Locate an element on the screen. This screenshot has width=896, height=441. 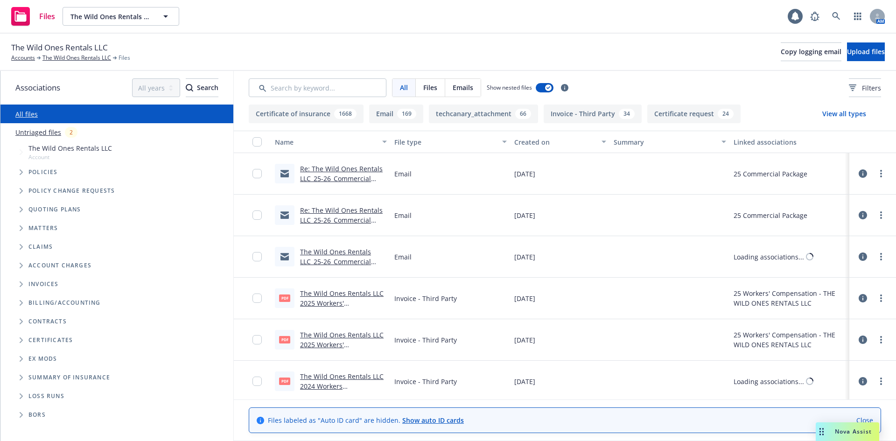
span: Nova Assist is located at coordinates (853, 431).